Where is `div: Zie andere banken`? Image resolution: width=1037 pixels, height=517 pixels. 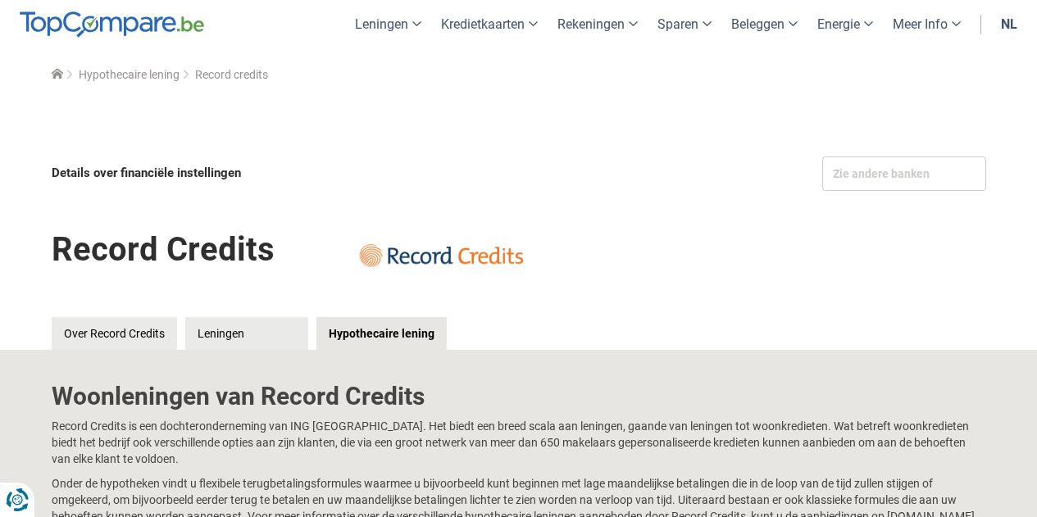
div: Zie andere banken is located at coordinates (904, 174).